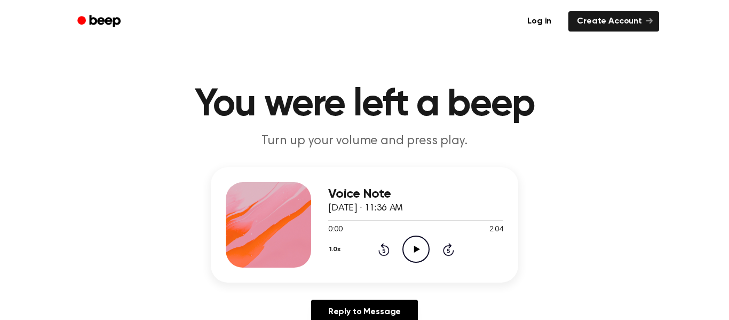  I want to click on h1: You were left a beep, so click(365, 105).